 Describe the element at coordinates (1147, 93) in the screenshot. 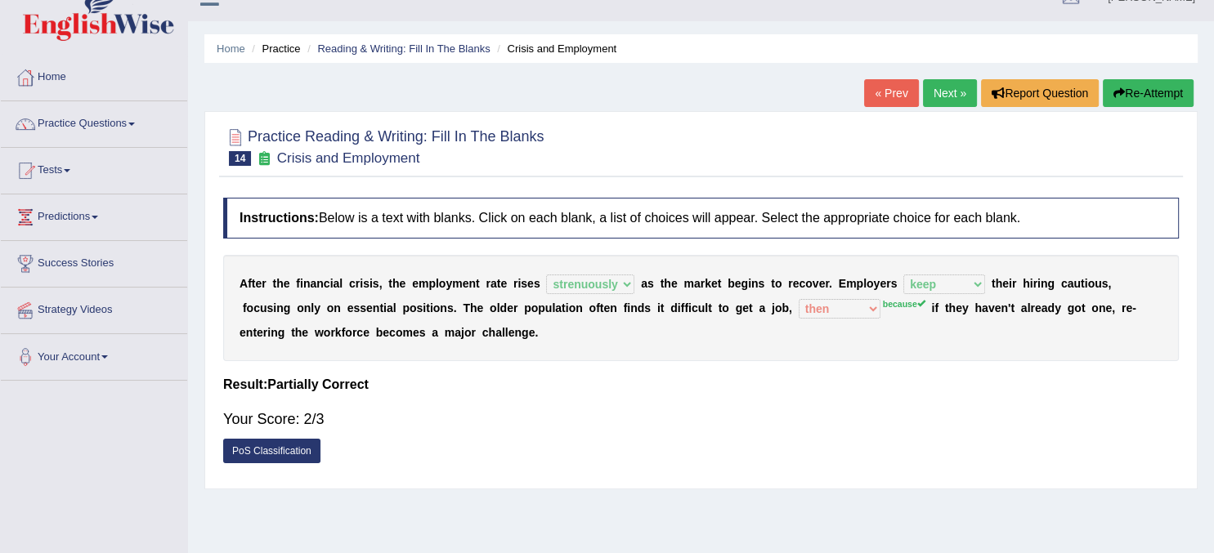

I see `button: Re-Attempt` at that location.